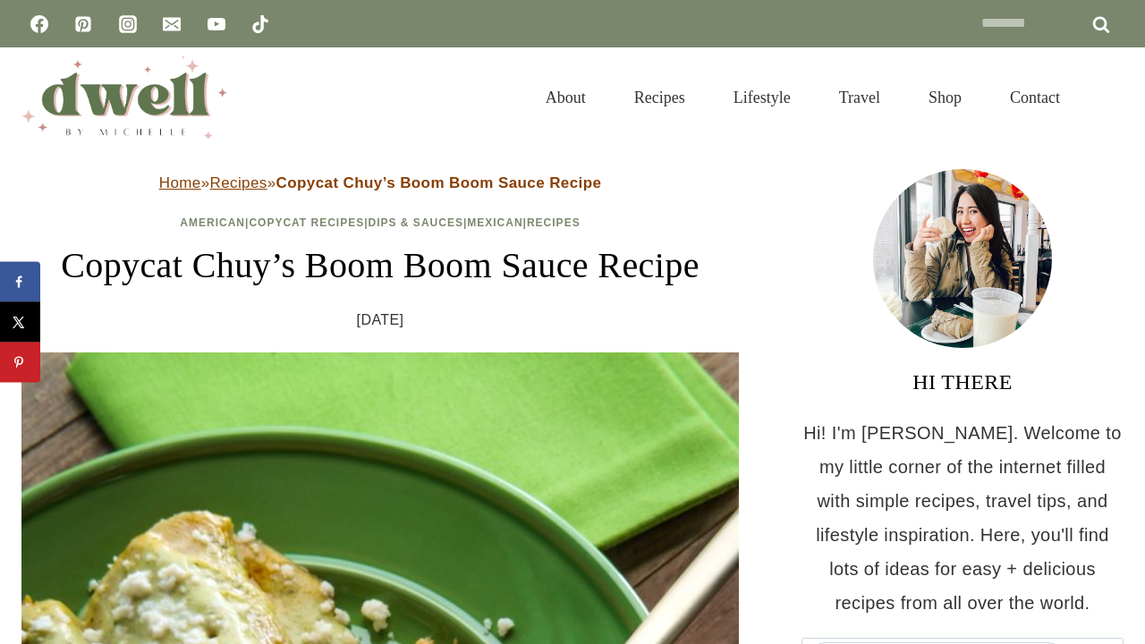 Image resolution: width=1145 pixels, height=644 pixels. I want to click on a: Dips & Sauces, so click(416, 223).